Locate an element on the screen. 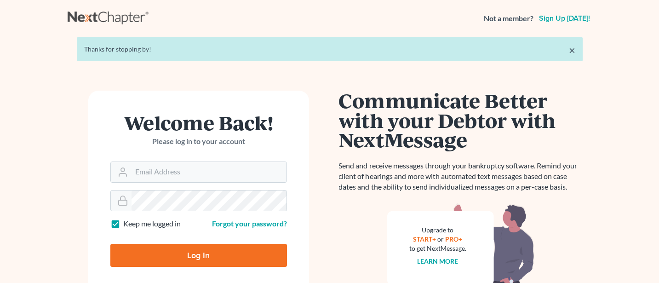 The width and height of the screenshot is (659, 283). label: Keep me logged in is located at coordinates (152, 223).